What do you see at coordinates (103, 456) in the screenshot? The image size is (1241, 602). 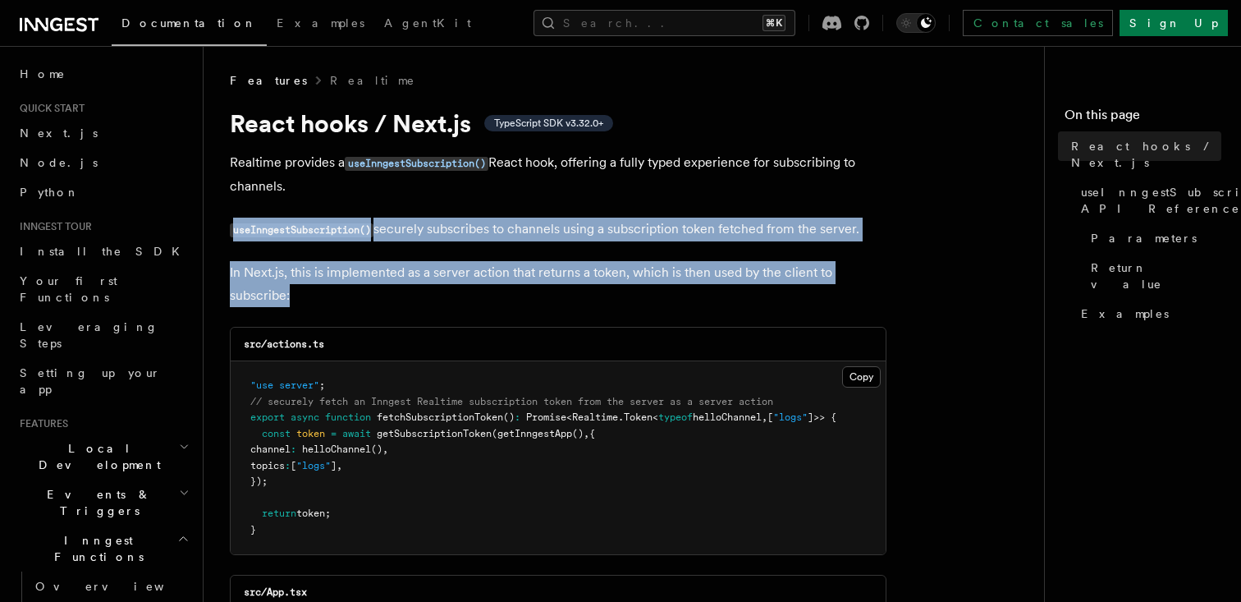 I see `button: Local Development` at bounding box center [103, 456].